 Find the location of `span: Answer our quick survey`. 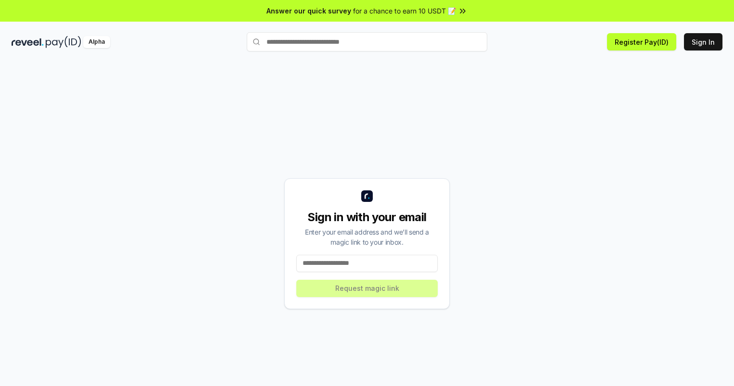

span: Answer our quick survey is located at coordinates (309, 11).